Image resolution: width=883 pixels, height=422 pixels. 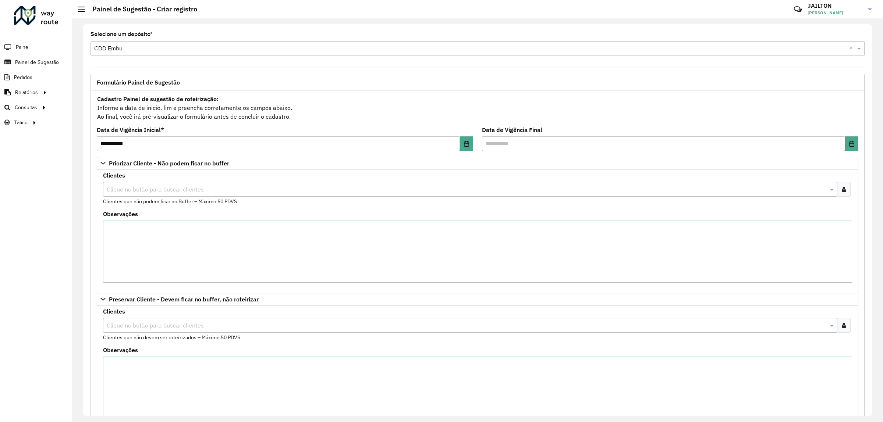 What do you see at coordinates (130, 130) in the screenshot?
I see `label: Data de Vigência Inicial` at bounding box center [130, 130].